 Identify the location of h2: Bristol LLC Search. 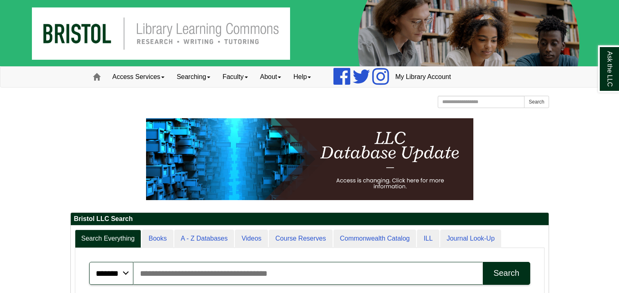
(310, 219).